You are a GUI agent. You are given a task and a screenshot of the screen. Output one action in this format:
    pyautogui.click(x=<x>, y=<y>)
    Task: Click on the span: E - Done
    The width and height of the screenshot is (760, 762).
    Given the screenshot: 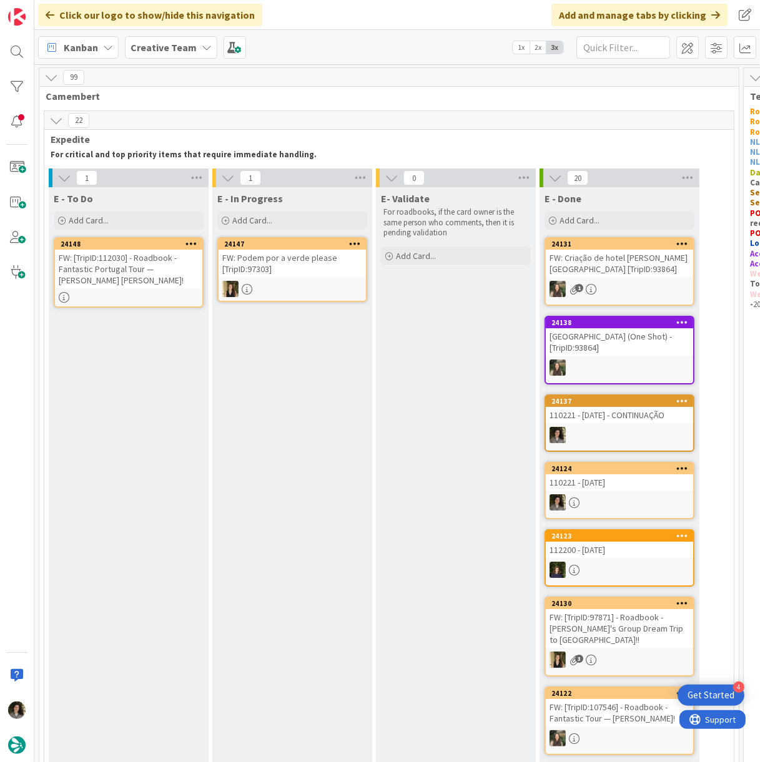 What is the action you would take?
    pyautogui.click(x=562, y=199)
    